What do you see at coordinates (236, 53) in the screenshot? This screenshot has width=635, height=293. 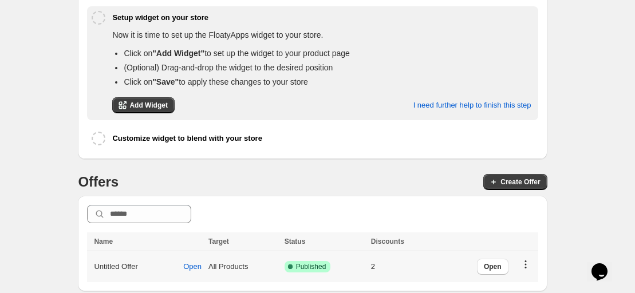 I see `span: Click on to set up the widget to your product page` at bounding box center [236, 53].